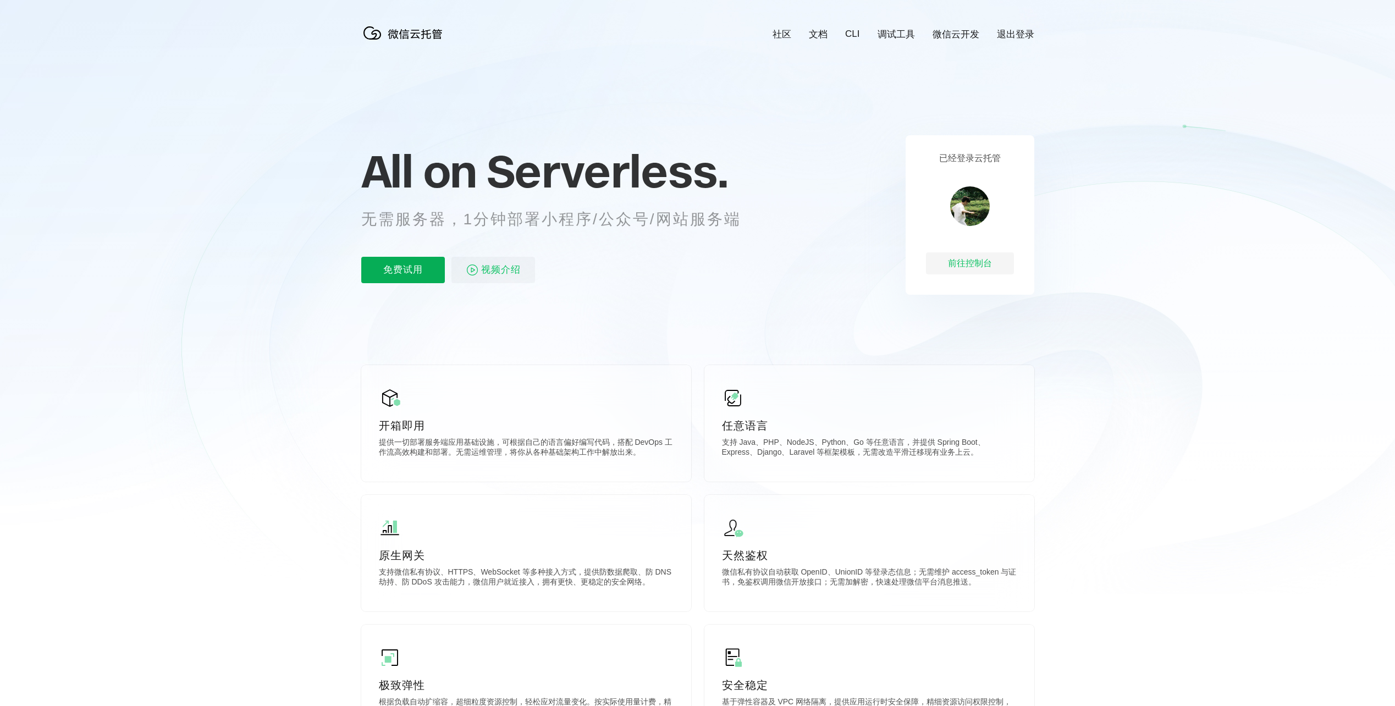  I want to click on p: 微信私有协议自动获取 OpenID、UnionID 等登录态信息；无需维护 access_token 与证书，免鉴权调用微信开放接口；无需加解密，快速处理微信平台消息推送。, so click(869, 578).